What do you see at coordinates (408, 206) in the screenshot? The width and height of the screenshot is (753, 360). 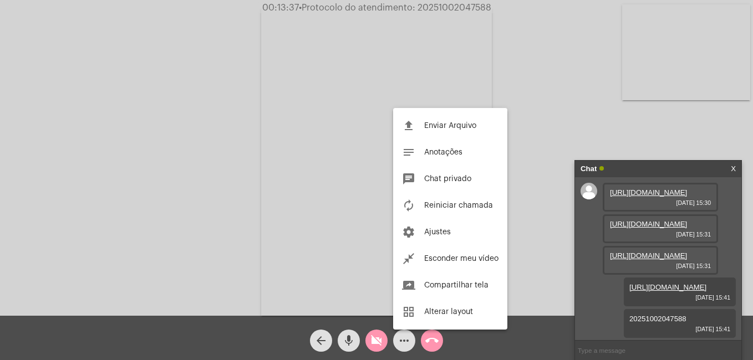 I see `mat-icon: autorenew` at bounding box center [408, 206].